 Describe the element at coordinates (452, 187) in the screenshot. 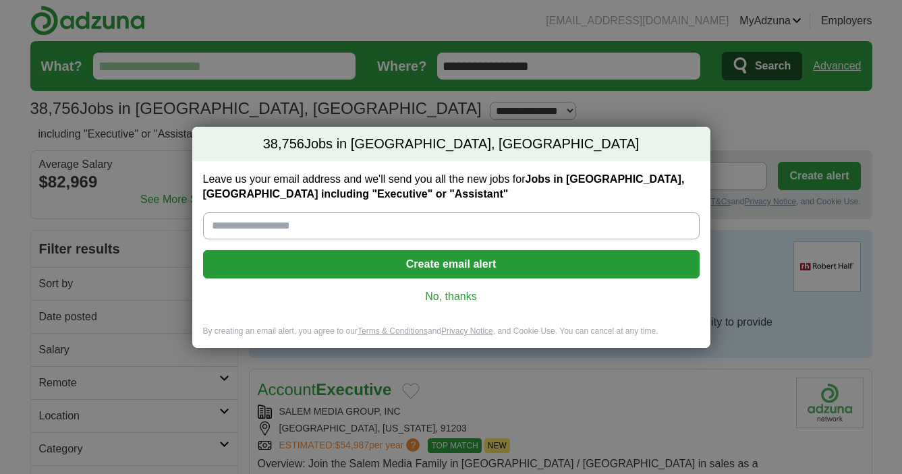

I see `label: Leave us your email address and we'll send you all the new jobs for` at that location.